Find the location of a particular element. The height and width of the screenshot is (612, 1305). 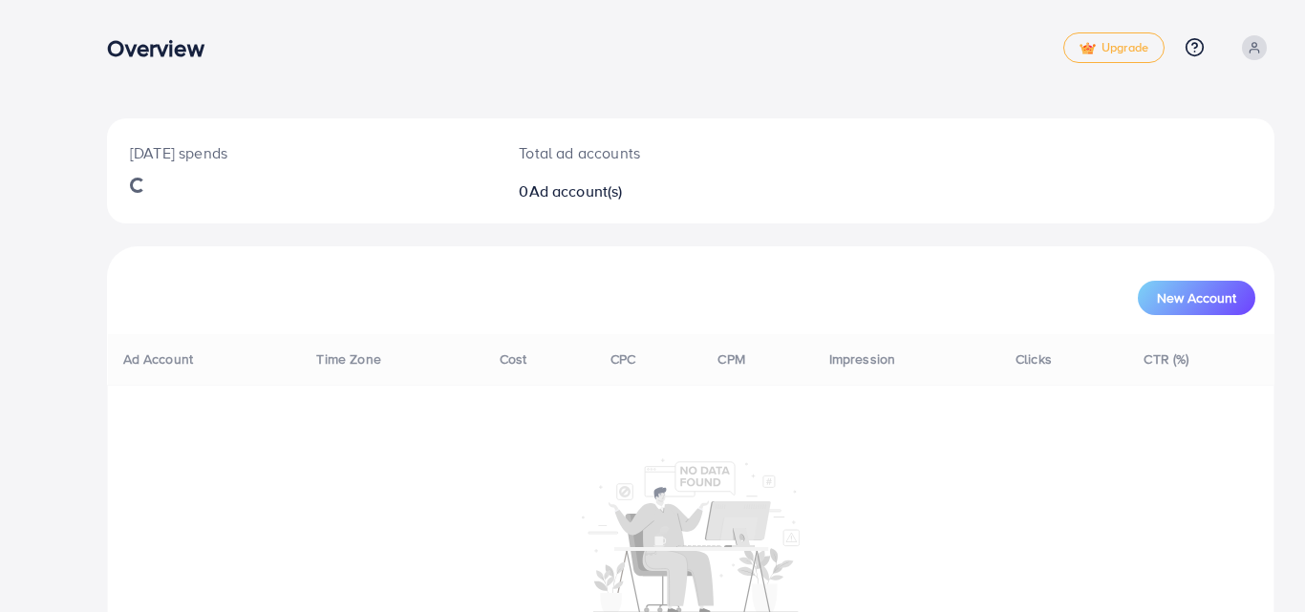

a: tickUpgrade is located at coordinates (1114, 48).